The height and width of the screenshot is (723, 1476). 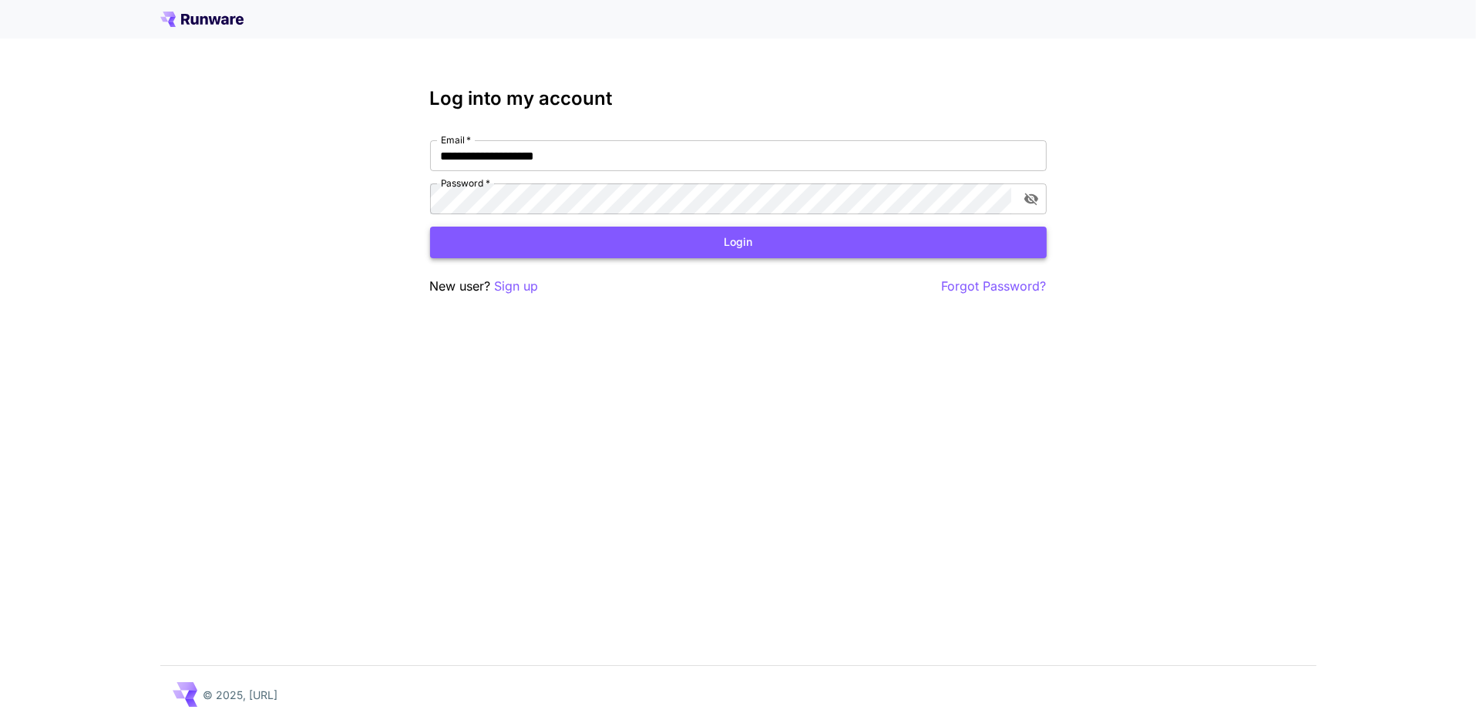 What do you see at coordinates (995, 286) in the screenshot?
I see `p: Forgot Password?` at bounding box center [995, 286].